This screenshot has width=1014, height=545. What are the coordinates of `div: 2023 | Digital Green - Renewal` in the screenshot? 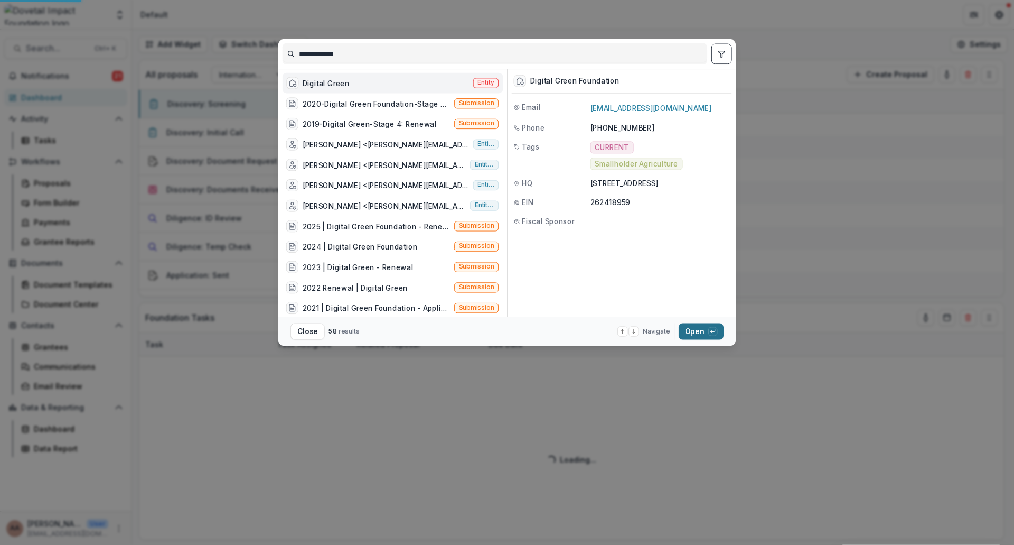 It's located at (358, 267).